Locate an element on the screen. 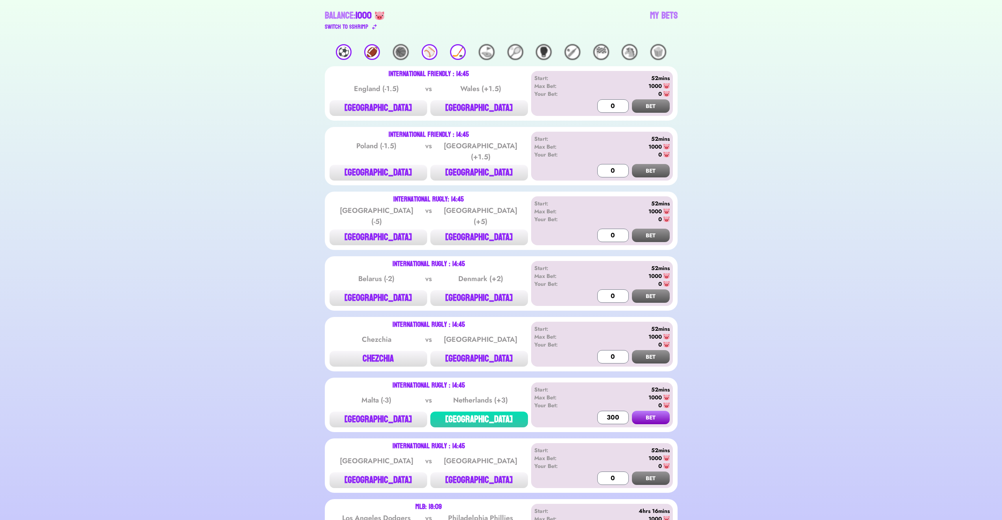  div: Switch to $ SHRIMP is located at coordinates (347, 27).